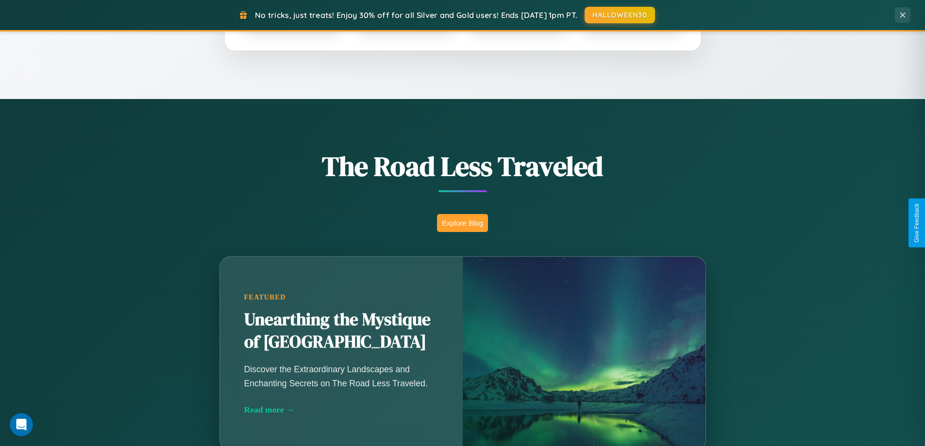 Image resolution: width=925 pixels, height=446 pixels. I want to click on button: HALLOWEEN30, so click(619, 15).